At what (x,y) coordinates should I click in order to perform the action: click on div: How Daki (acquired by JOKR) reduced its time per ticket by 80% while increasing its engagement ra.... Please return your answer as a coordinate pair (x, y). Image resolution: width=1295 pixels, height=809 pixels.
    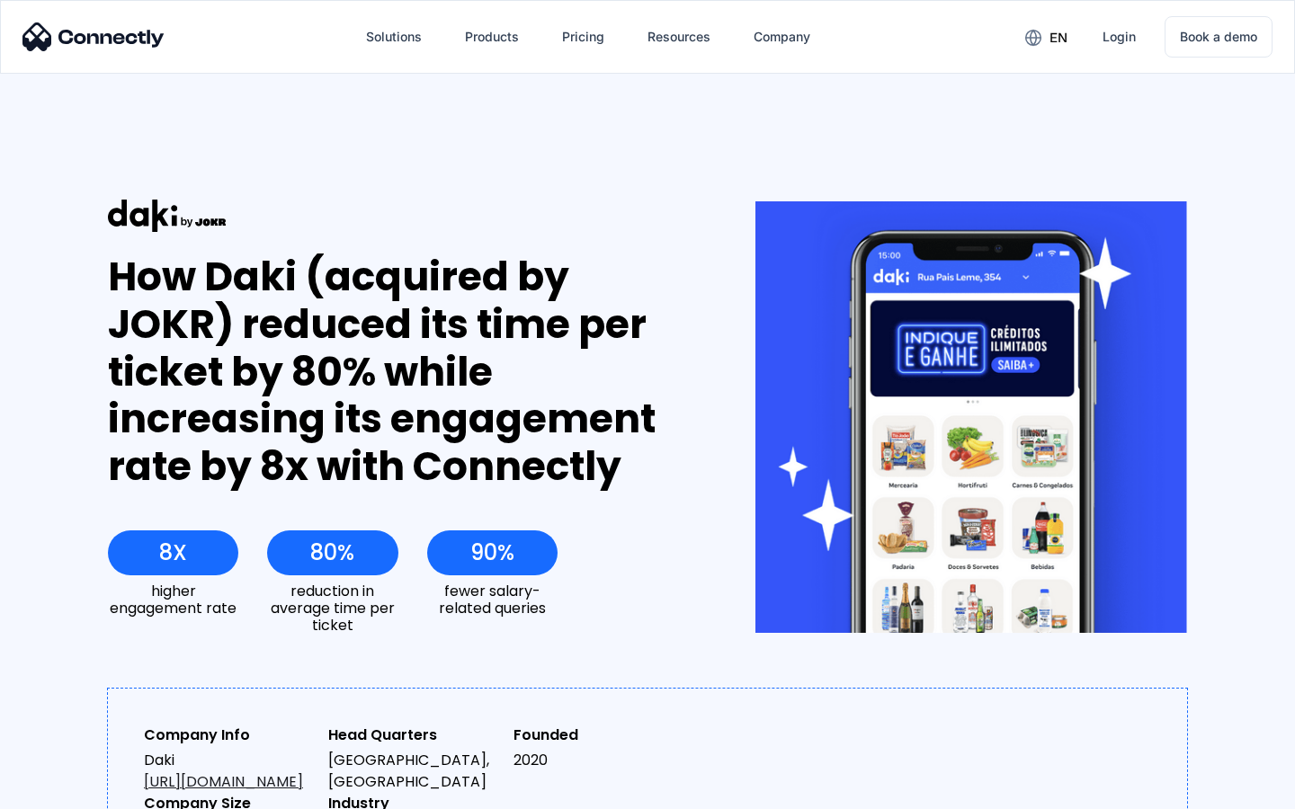
    Looking at the image, I should click on (398, 372).